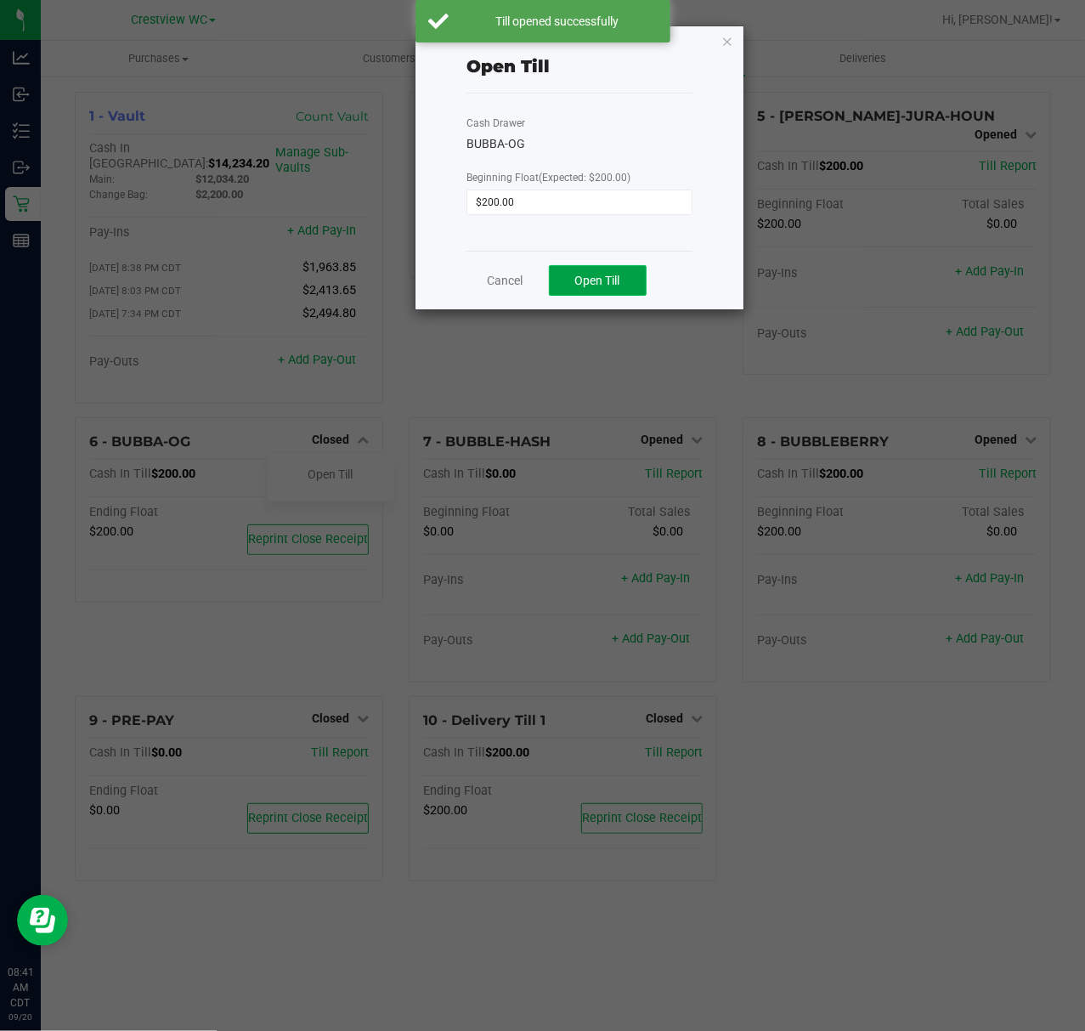 This screenshot has width=1085, height=1031. What do you see at coordinates (597, 280) in the screenshot?
I see `button: Open Till` at bounding box center [597, 280].